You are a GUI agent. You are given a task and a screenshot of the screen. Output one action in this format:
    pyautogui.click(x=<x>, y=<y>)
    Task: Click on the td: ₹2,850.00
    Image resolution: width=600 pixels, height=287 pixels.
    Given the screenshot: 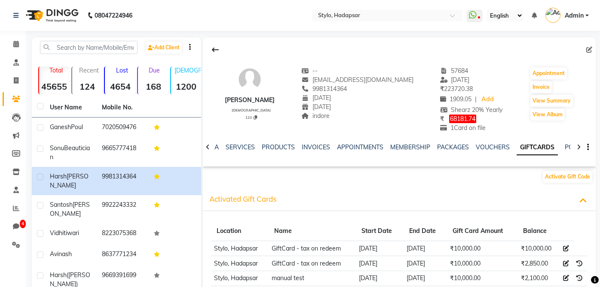 What is the action you would take?
    pyautogui.click(x=539, y=264)
    